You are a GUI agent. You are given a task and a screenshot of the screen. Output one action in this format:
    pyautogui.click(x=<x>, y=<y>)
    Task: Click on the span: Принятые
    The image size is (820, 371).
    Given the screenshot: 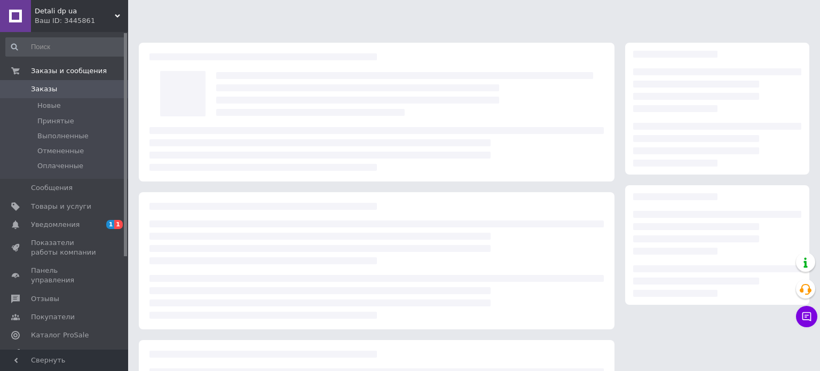 What is the action you would take?
    pyautogui.click(x=56, y=121)
    